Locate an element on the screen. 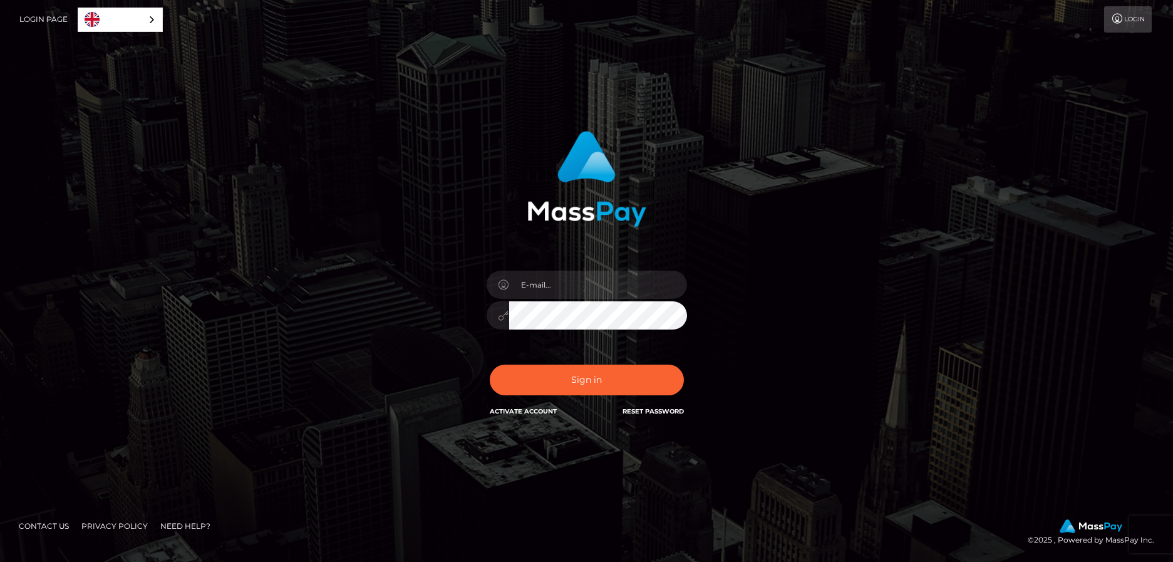 This screenshot has height=562, width=1173. a: Privacy Policy is located at coordinates (115, 525).